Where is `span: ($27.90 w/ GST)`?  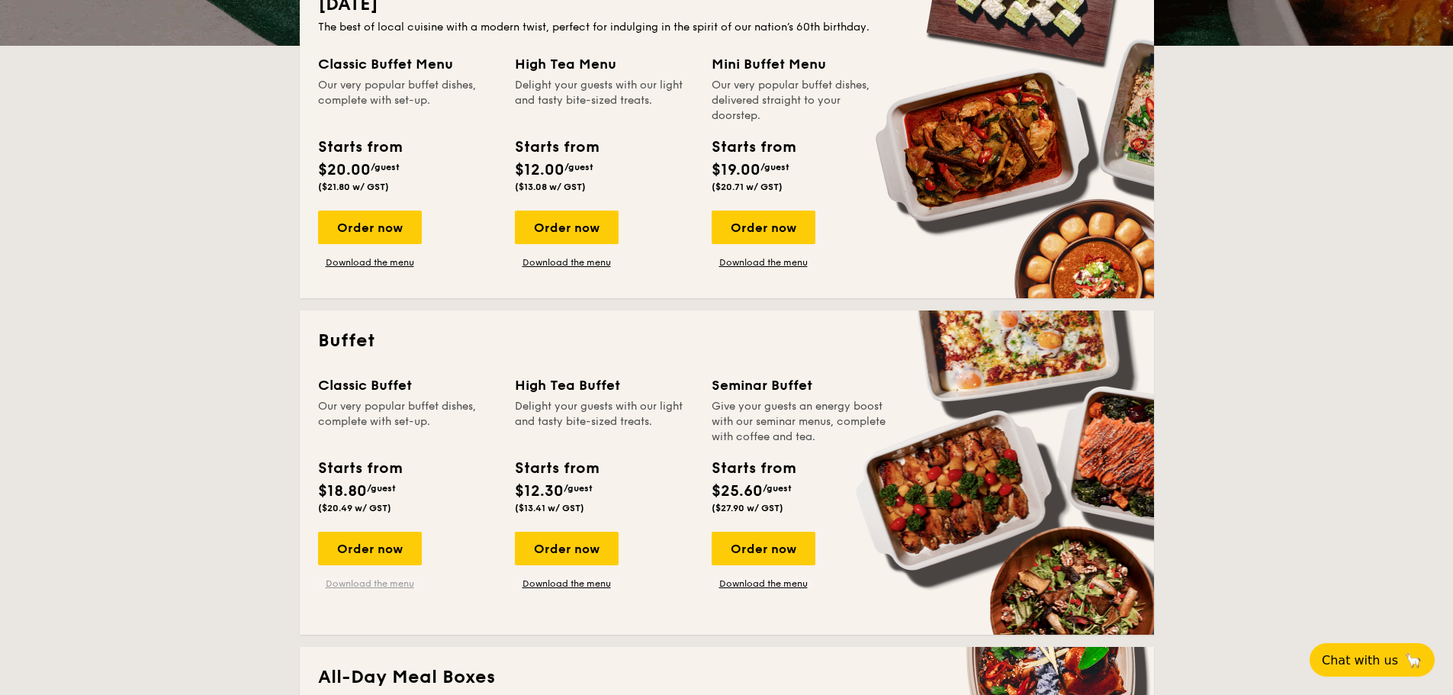 span: ($27.90 w/ GST) is located at coordinates (748, 508).